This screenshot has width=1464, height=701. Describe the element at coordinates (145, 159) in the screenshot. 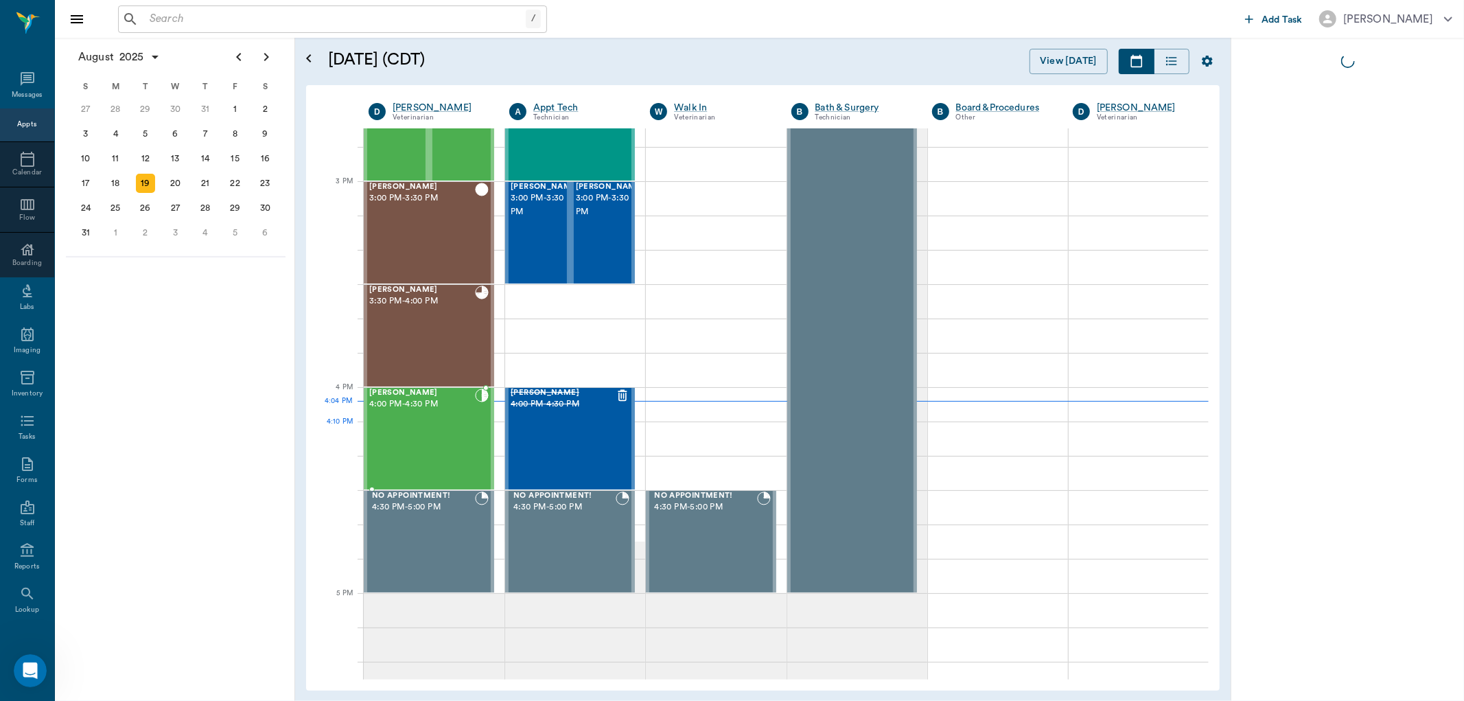

I see `div: Tuesday, August 12, 2025` at that location.